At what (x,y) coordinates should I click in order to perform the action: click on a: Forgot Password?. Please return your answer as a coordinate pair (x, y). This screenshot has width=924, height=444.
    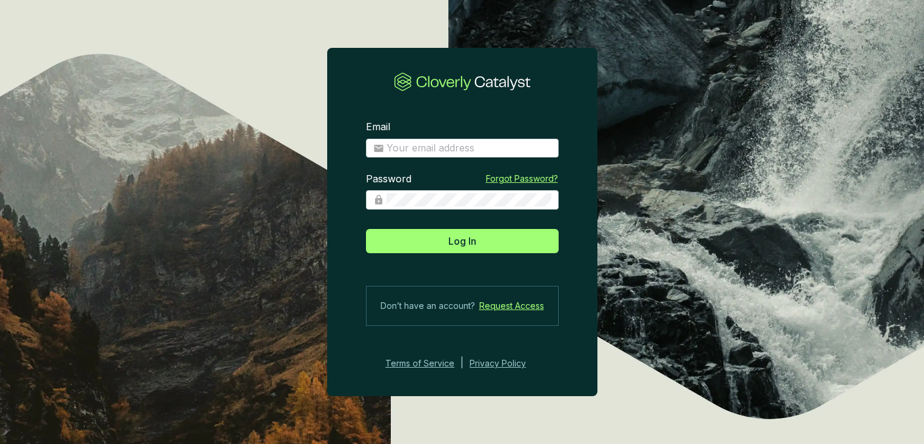
    Looking at the image, I should click on (522, 179).